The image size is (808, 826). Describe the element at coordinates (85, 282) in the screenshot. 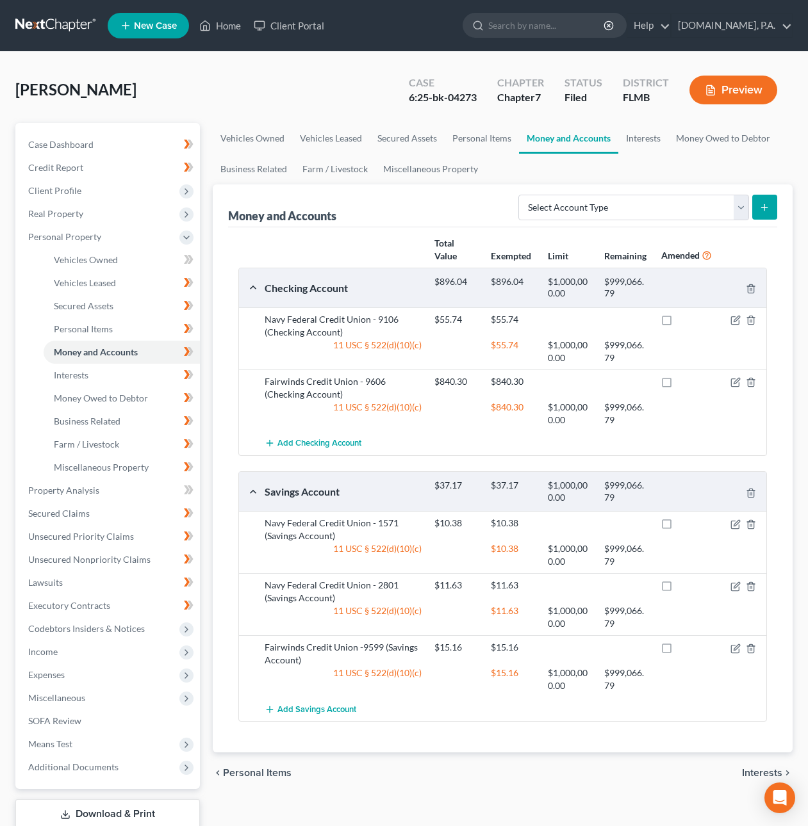

I see `span: Vehicles Leased` at that location.